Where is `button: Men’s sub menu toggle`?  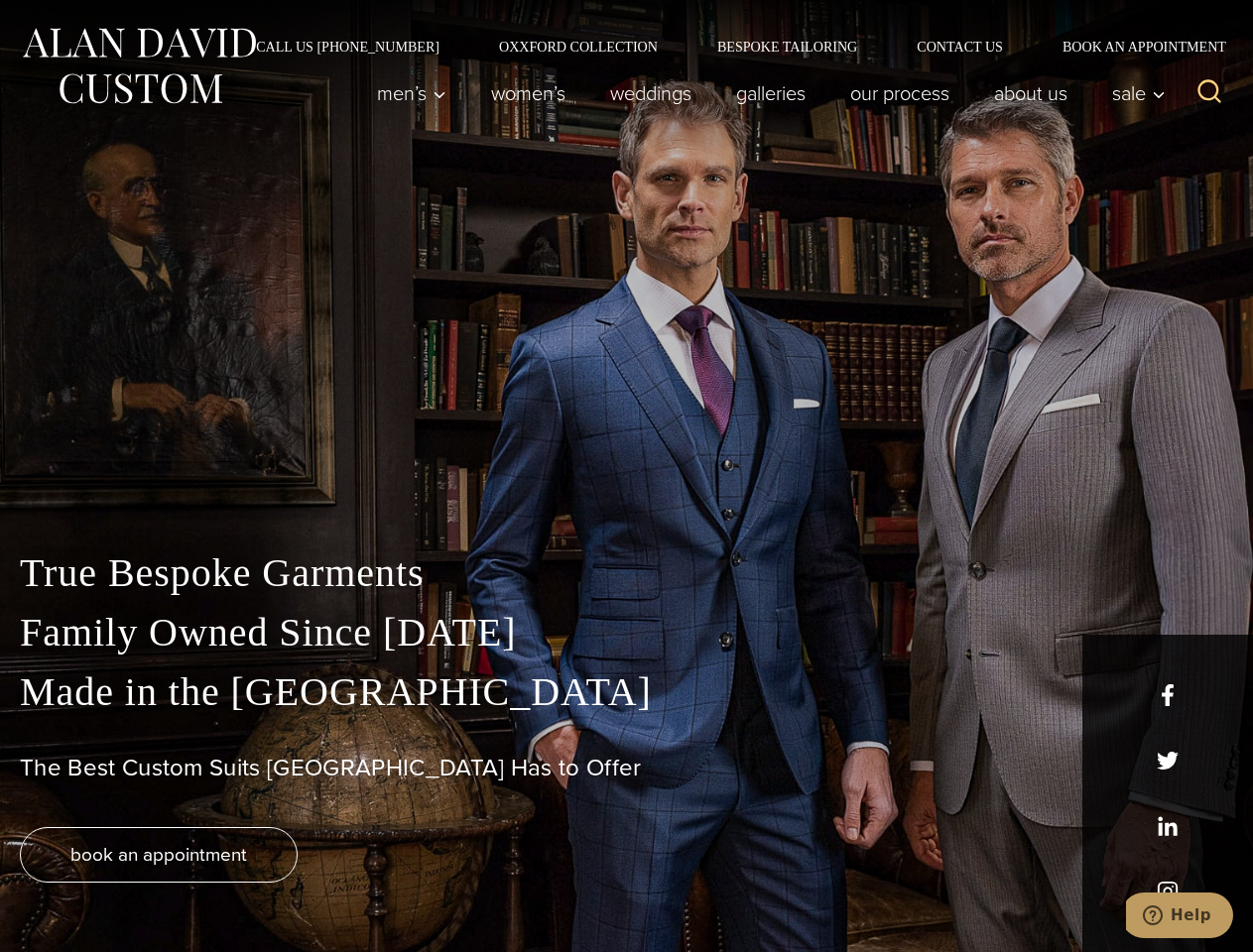
button: Men’s sub menu toggle is located at coordinates (412, 93).